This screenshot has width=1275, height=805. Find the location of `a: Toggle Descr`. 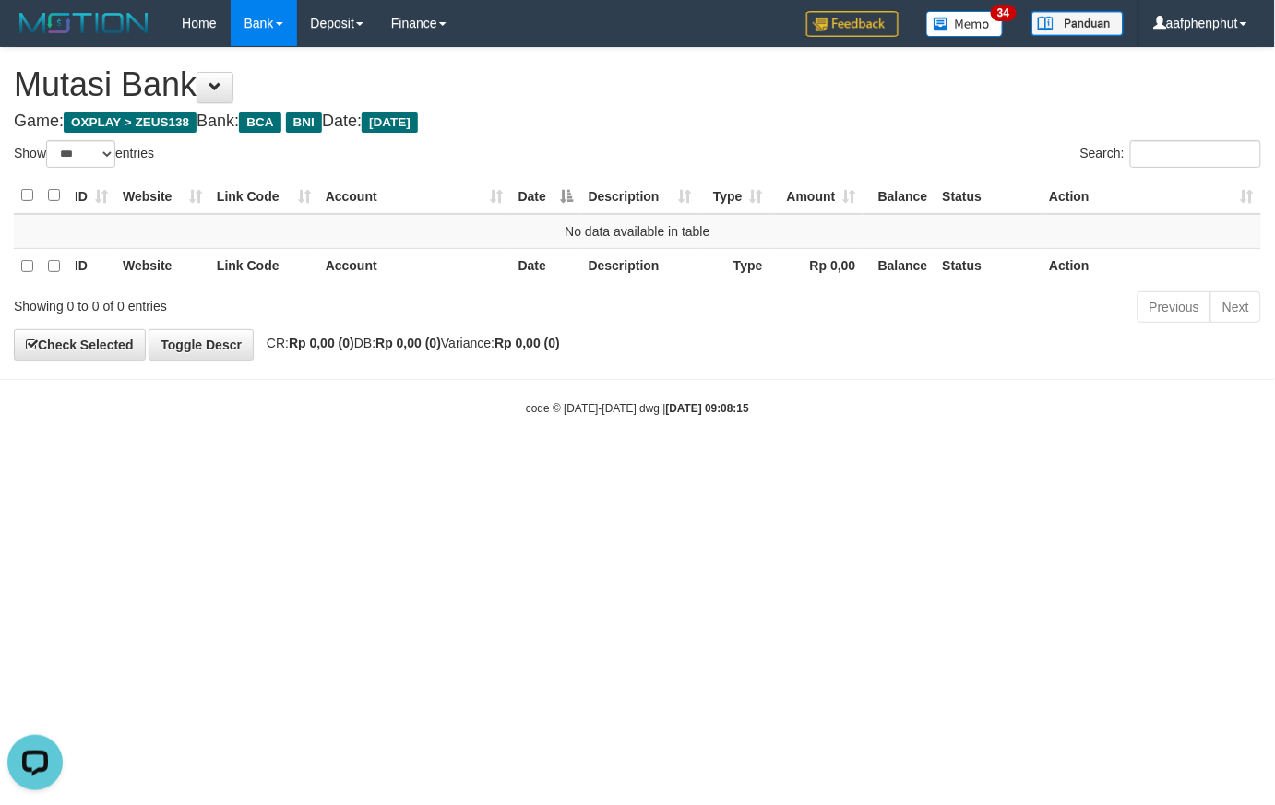

a: Toggle Descr is located at coordinates (201, 345).